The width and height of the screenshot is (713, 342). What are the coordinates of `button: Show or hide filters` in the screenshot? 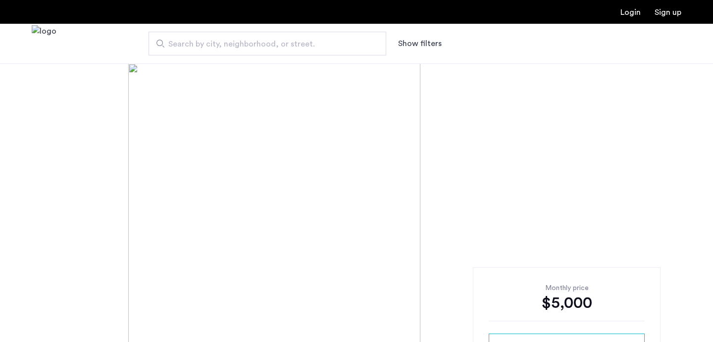 It's located at (420, 44).